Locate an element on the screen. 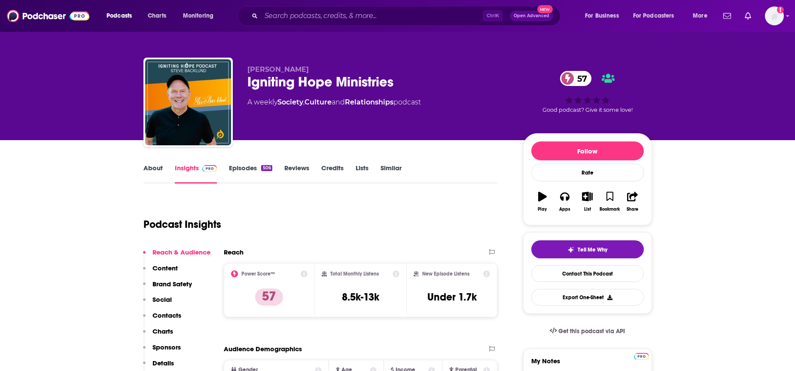 The image size is (795, 371). h3: 8.5k-13k is located at coordinates (360, 297).